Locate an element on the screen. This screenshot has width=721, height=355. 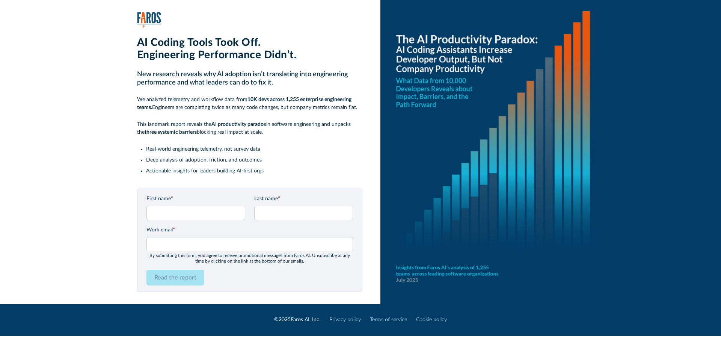
span: 2025 is located at coordinates (285, 320).